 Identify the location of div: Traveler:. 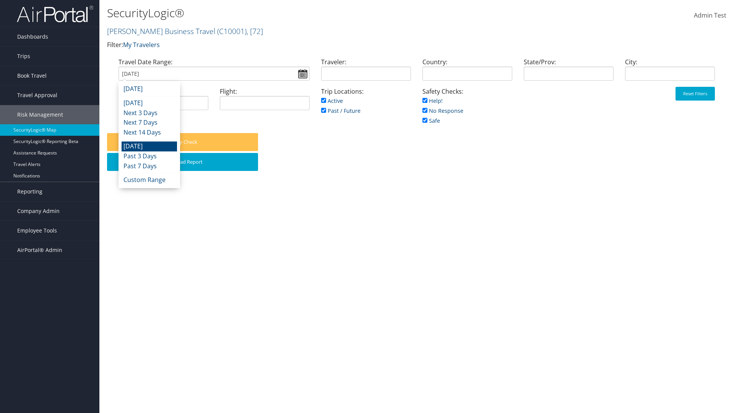
(366, 72).